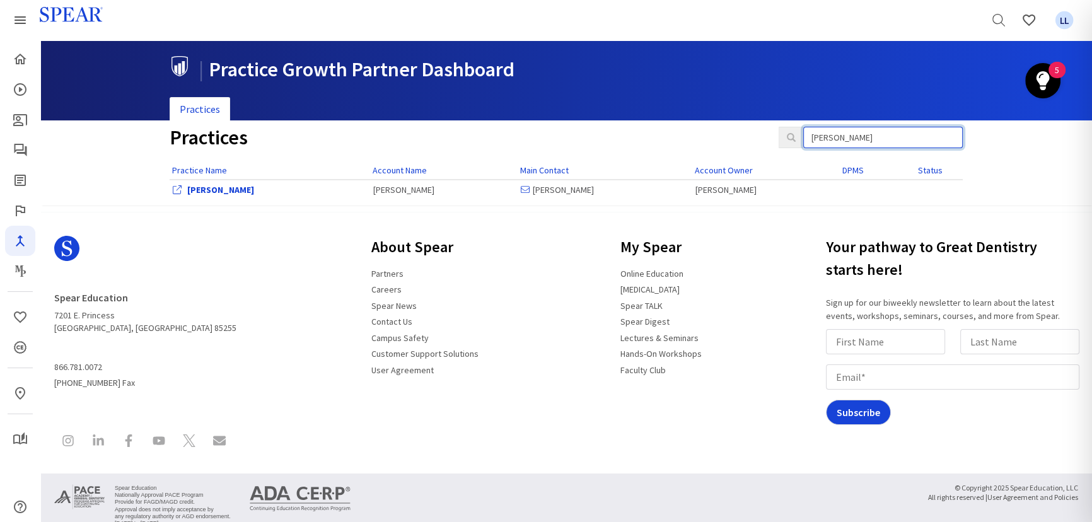 The width and height of the screenshot is (1092, 522). I want to click on a: Spear Education, so click(95, 298).